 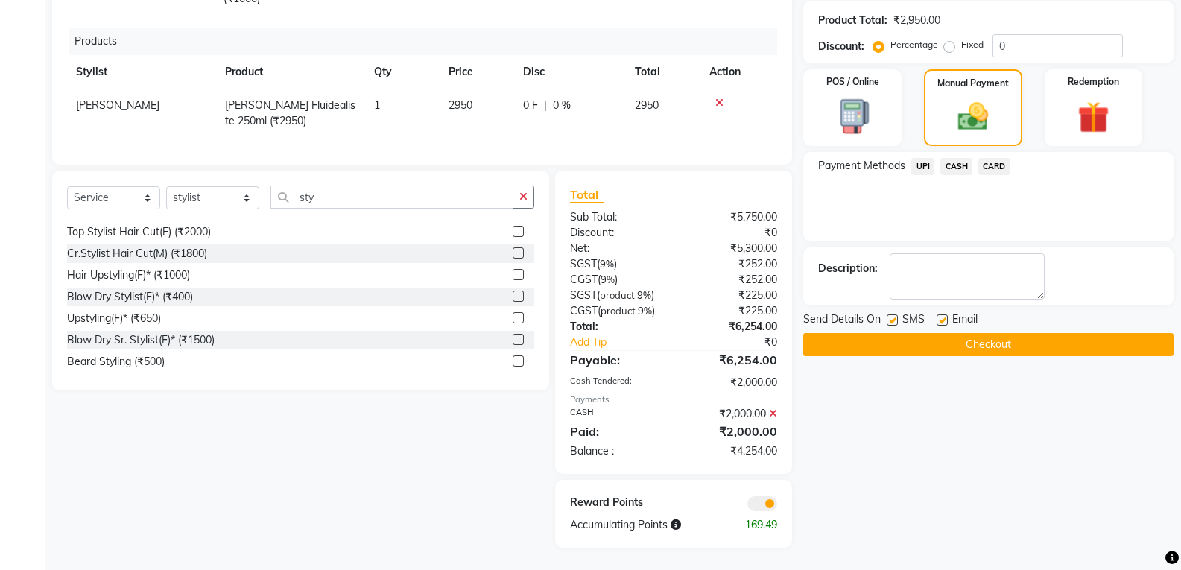 What do you see at coordinates (923, 166) in the screenshot?
I see `span: UPI` at bounding box center [923, 166].